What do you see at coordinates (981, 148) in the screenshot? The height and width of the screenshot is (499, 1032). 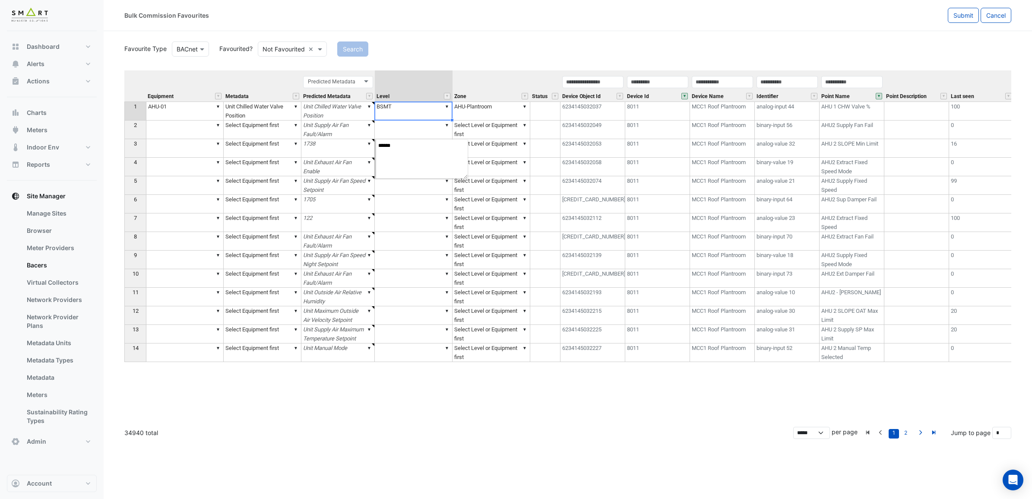 I see `td: 16` at bounding box center [981, 148].